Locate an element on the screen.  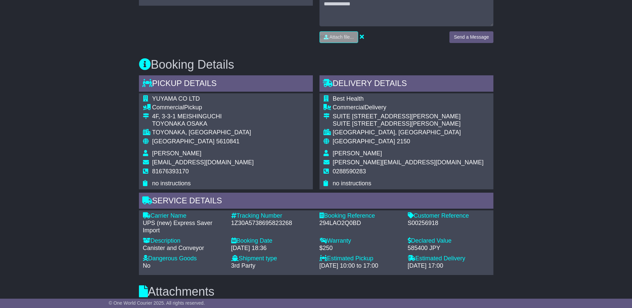
div: Estimated Delivery is located at coordinates (448, 259).